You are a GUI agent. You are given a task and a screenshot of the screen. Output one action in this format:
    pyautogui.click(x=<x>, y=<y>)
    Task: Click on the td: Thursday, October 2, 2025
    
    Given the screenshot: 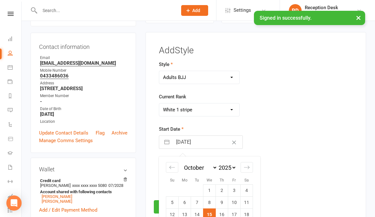 What is the action you would take?
    pyautogui.click(x=222, y=191)
    